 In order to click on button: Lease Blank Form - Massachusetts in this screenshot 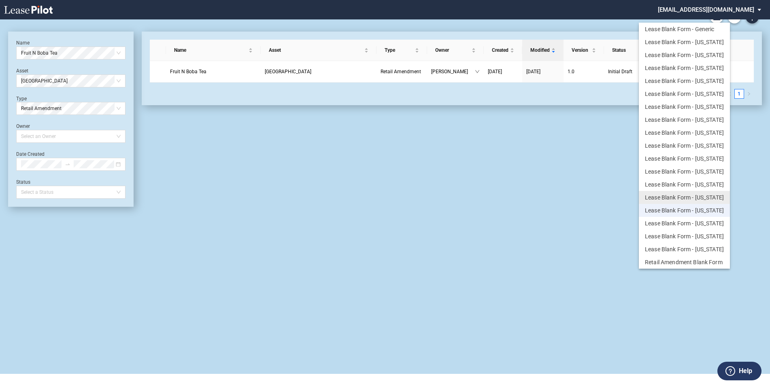, I will do `click(685, 185)`.